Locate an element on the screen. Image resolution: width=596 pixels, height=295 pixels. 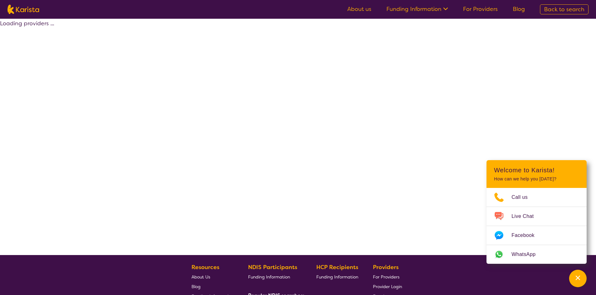
a: About us is located at coordinates (359, 9).